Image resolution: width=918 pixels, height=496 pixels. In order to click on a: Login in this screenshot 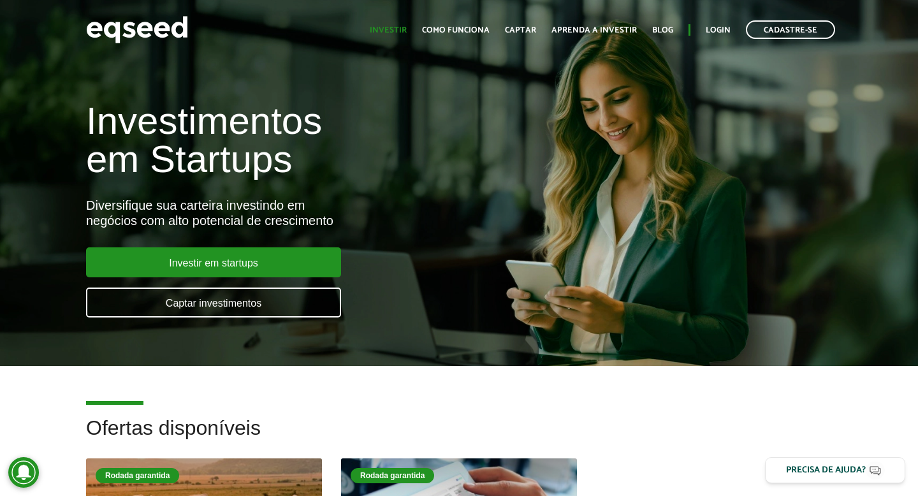, I will do `click(718, 30)`.